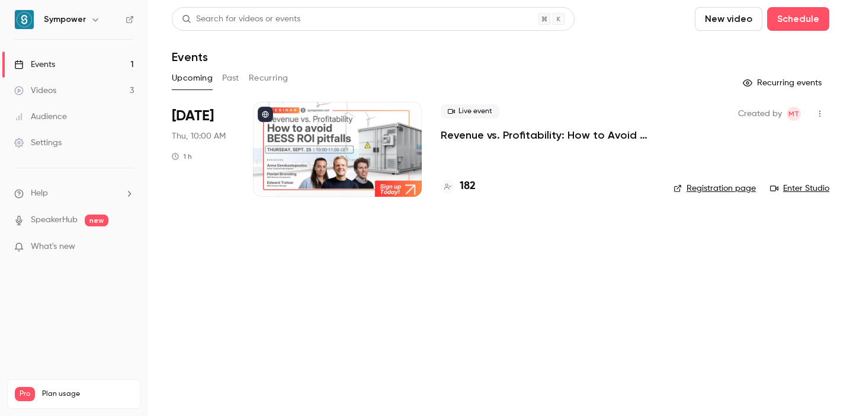 This screenshot has width=853, height=416. What do you see at coordinates (65, 20) in the screenshot?
I see `h6: Sympower` at bounding box center [65, 20].